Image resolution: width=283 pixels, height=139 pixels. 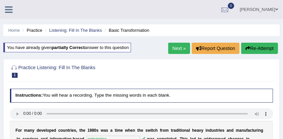 I want to click on b: 1, so click(x=89, y=131).